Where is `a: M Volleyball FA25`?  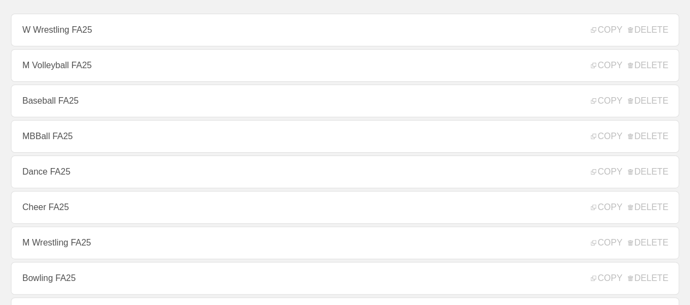 a: M Volleyball FA25 is located at coordinates (345, 65).